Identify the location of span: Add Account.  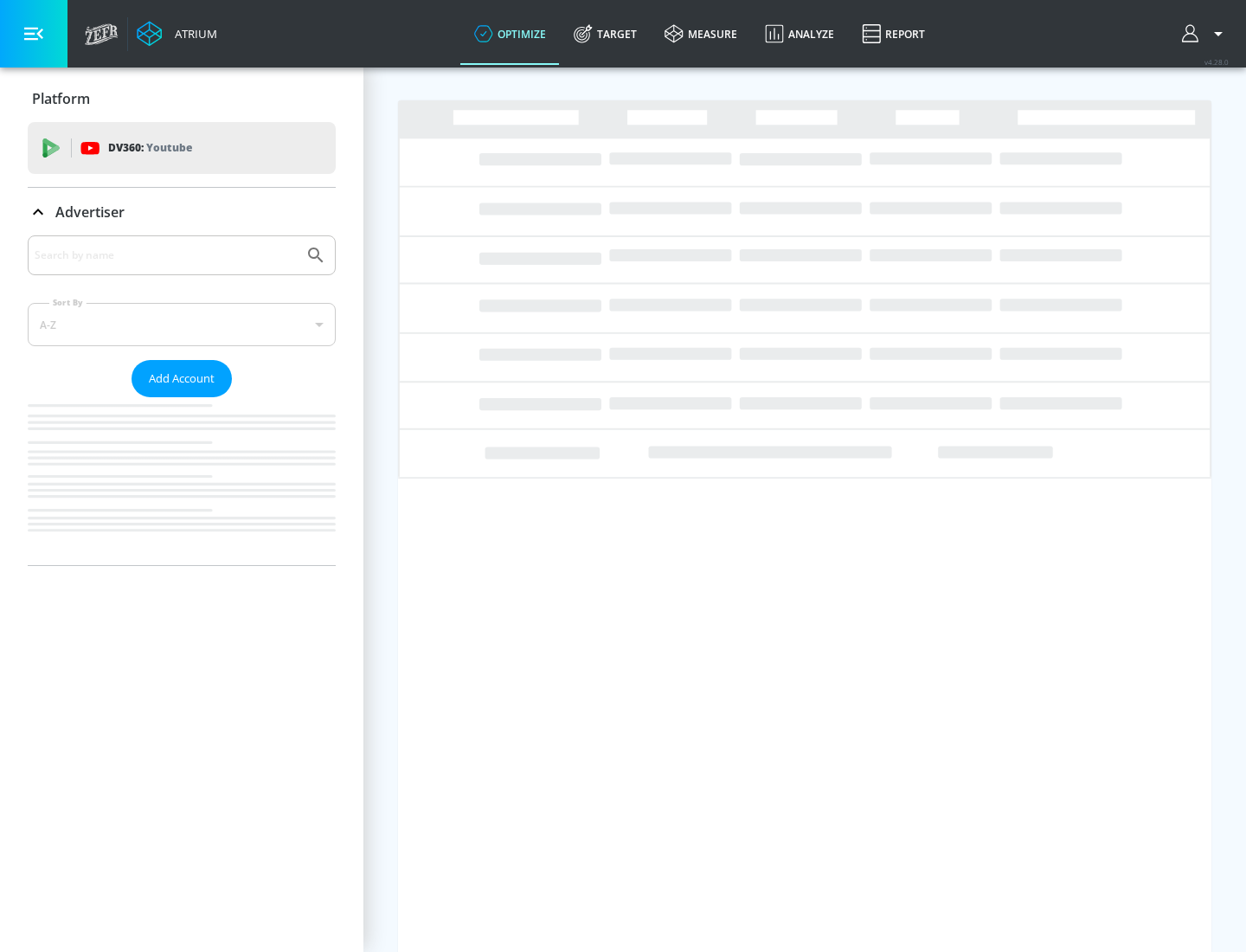
(182, 378).